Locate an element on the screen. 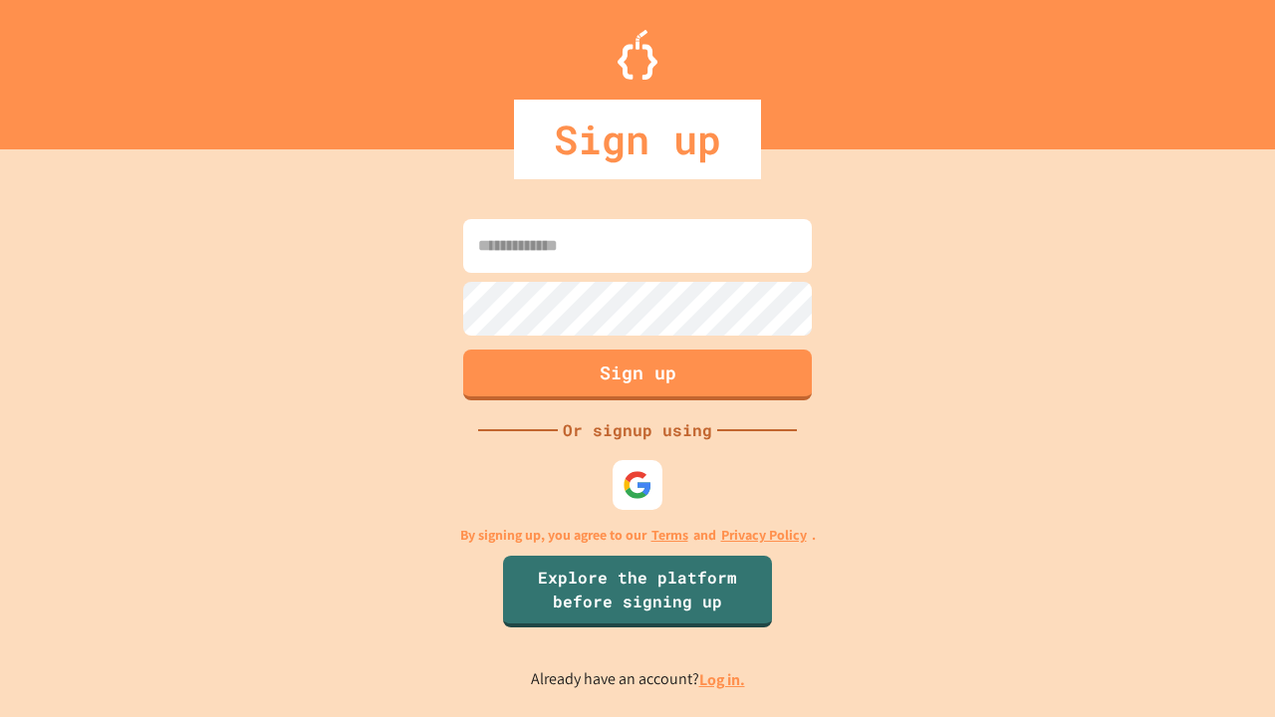  p: By signing up, you agree to our and . is located at coordinates (638, 535).